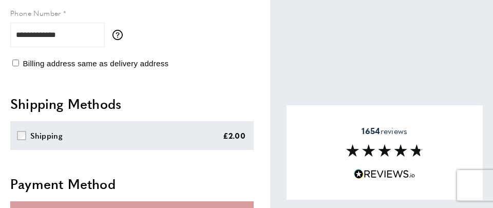 The image size is (493, 208). I want to click on span: Phone Number, so click(35, 13).